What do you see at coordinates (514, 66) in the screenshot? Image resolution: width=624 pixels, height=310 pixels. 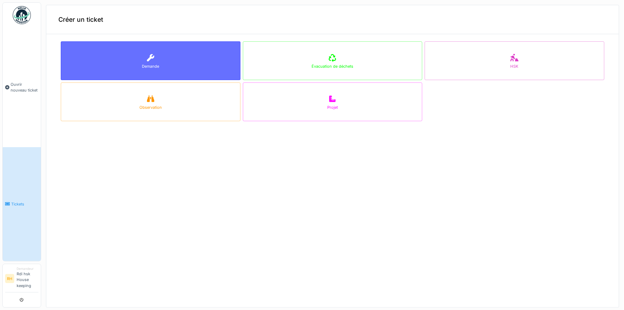 I see `div: HSK` at bounding box center [514, 66].